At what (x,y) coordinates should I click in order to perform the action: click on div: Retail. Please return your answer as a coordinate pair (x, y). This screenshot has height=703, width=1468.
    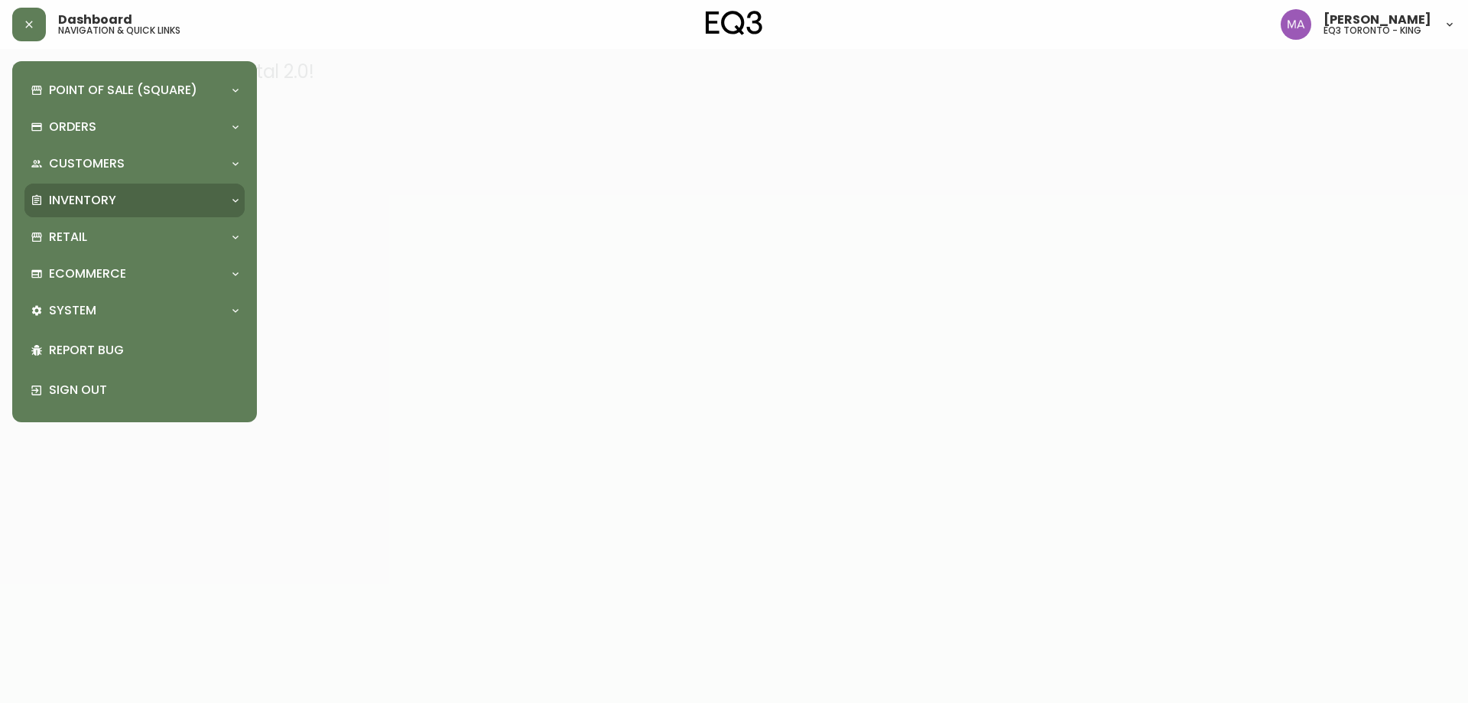
    Looking at the image, I should click on (135, 237).